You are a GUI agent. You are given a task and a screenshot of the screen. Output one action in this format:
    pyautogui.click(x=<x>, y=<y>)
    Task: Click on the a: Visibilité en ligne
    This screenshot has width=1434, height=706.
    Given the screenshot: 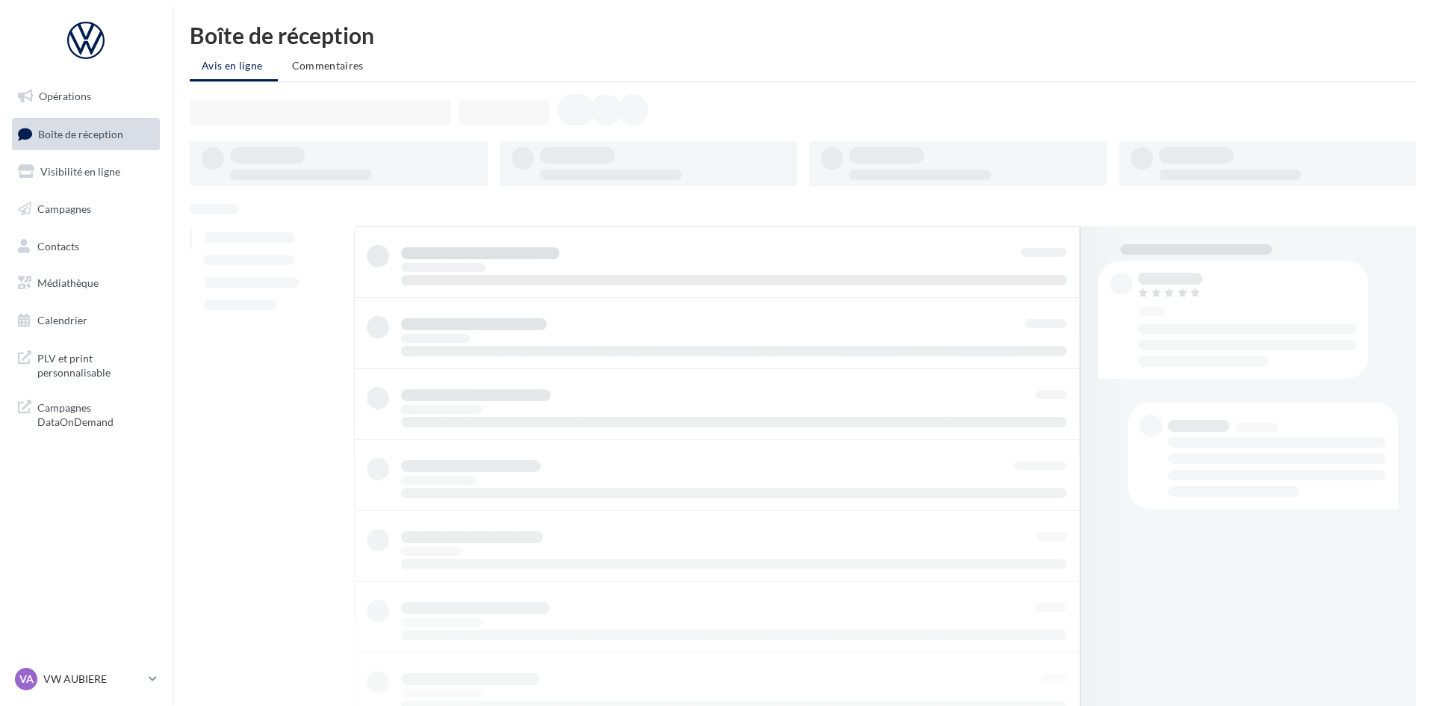 What is the action you would take?
    pyautogui.click(x=86, y=172)
    